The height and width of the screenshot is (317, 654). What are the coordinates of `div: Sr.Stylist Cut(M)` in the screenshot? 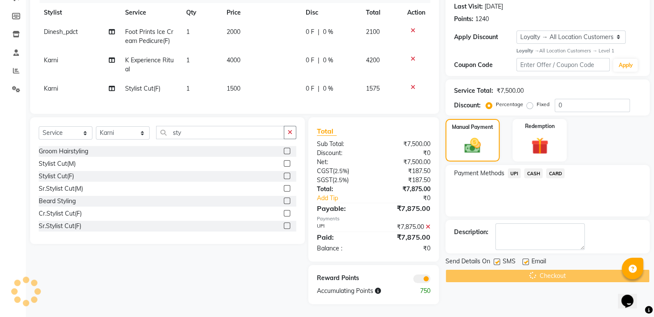 It's located at (61, 189).